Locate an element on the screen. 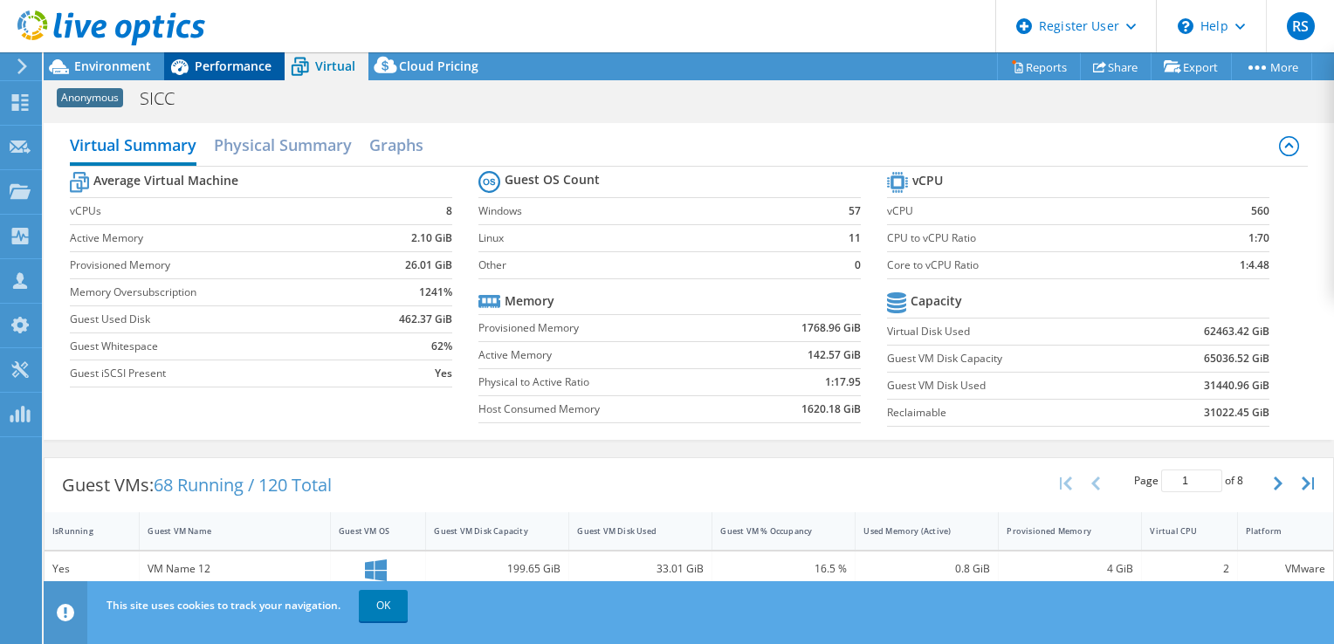  label: Other is located at coordinates (652, 265).